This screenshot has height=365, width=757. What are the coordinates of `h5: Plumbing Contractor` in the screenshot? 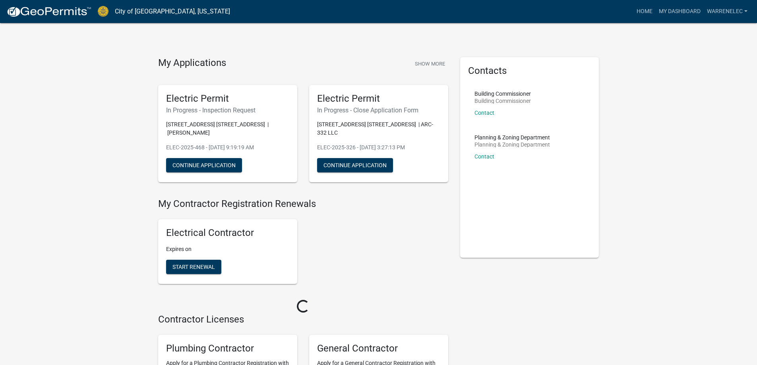 It's located at (228, 349).